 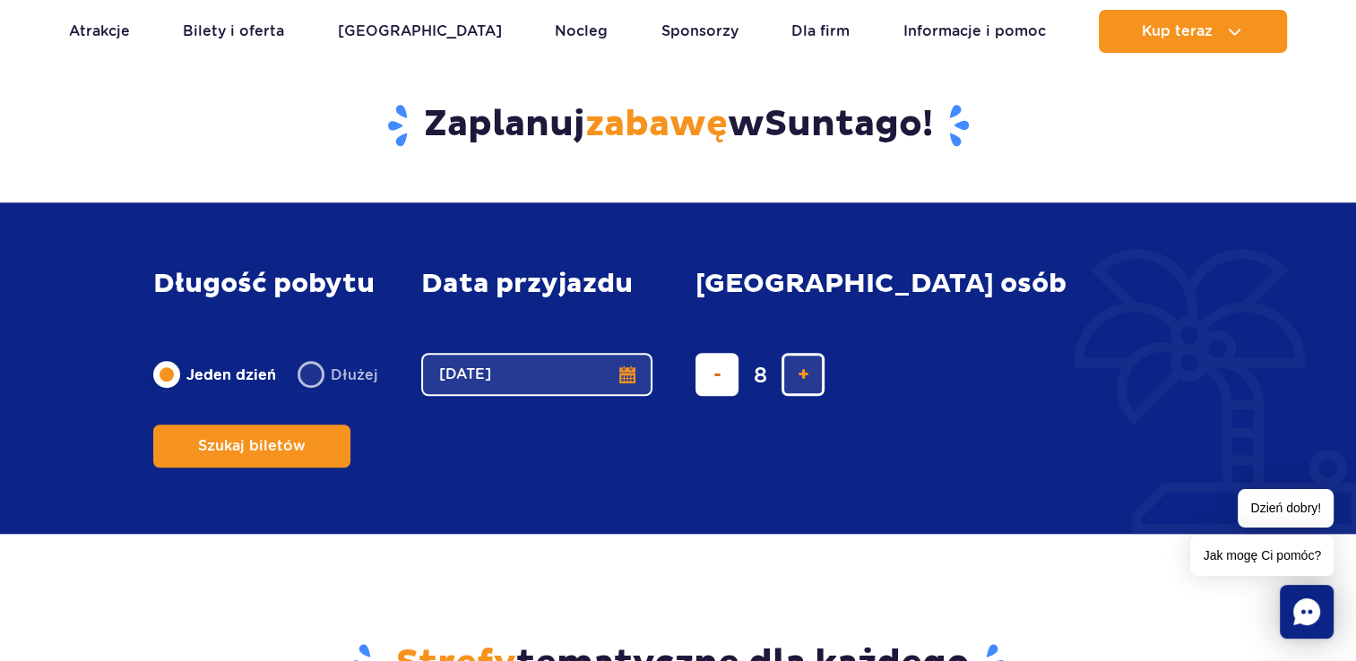 What do you see at coordinates (252, 446) in the screenshot?
I see `button: Szukaj biletów` at bounding box center [252, 446].